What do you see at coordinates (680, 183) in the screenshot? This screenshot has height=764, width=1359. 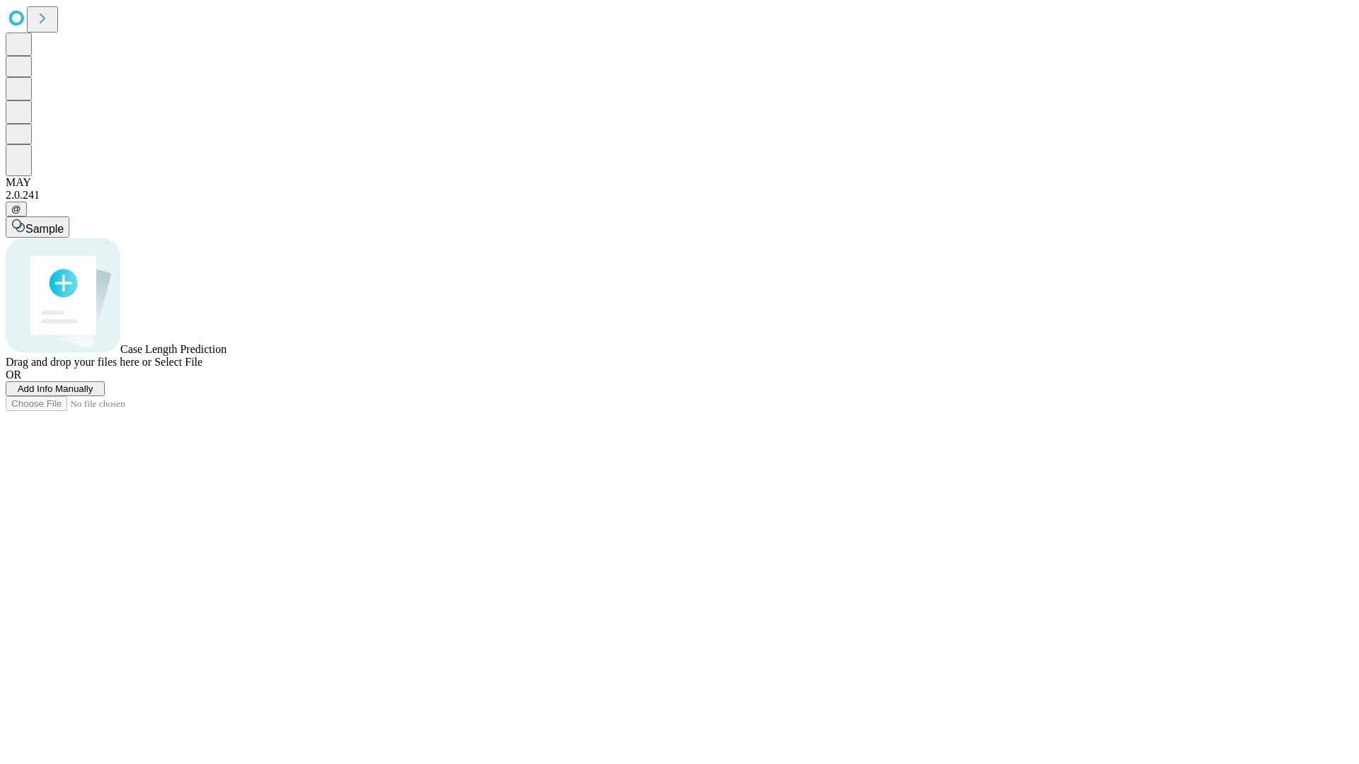 I see `div: MAY` at bounding box center [680, 183].